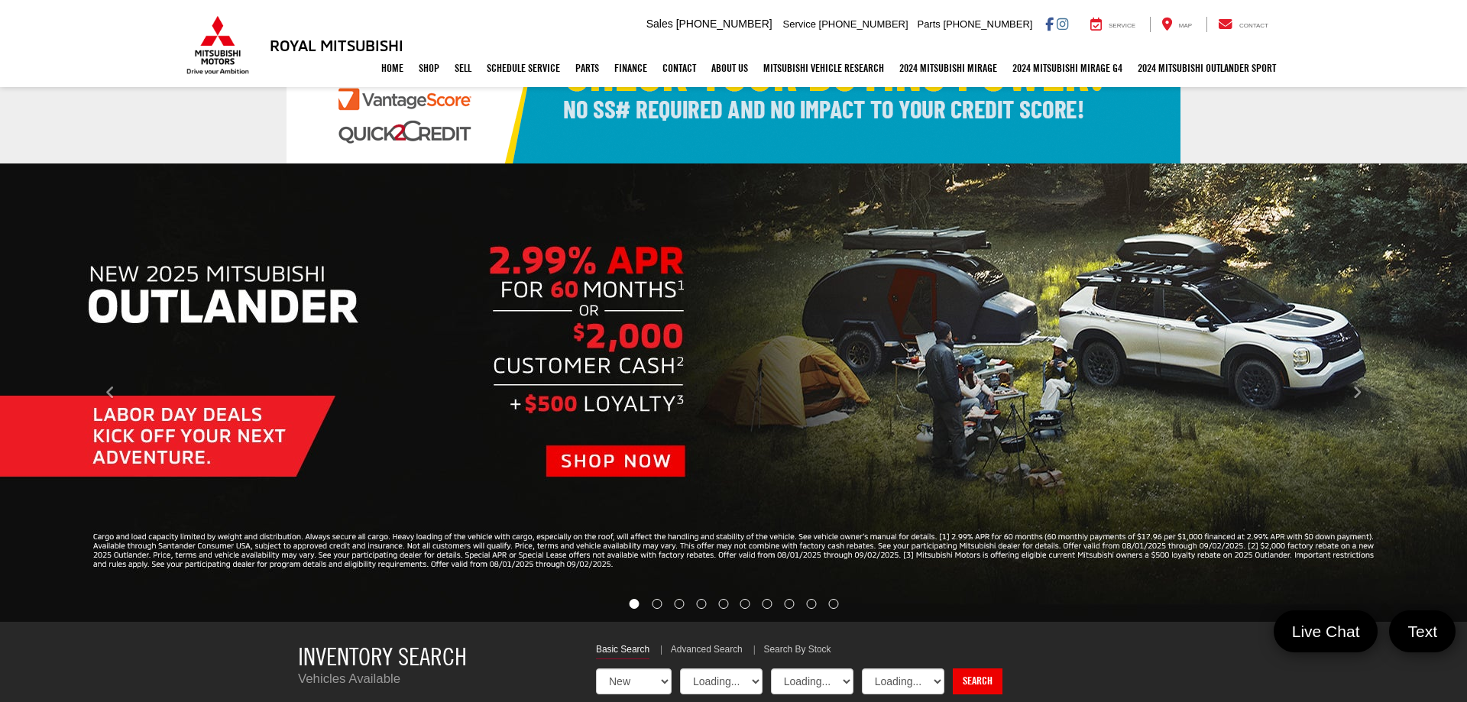  What do you see at coordinates (436, 656) in the screenshot?
I see `h3: Inventory Search` at bounding box center [436, 656].